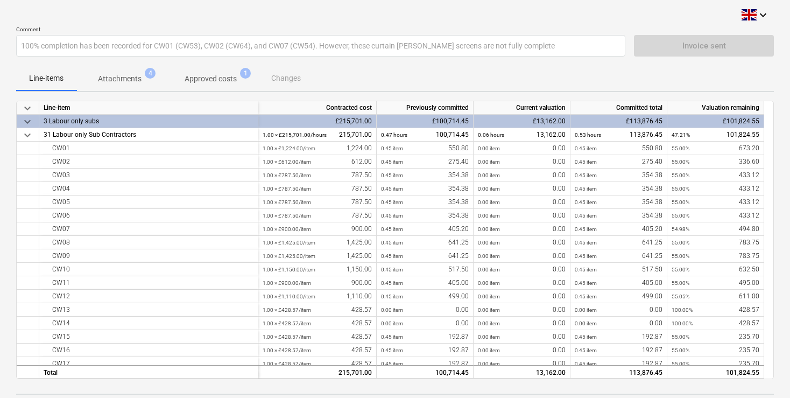 This screenshot has width=790, height=398. Describe the element at coordinates (317, 229) in the screenshot. I see `div: 900.00` at that location.